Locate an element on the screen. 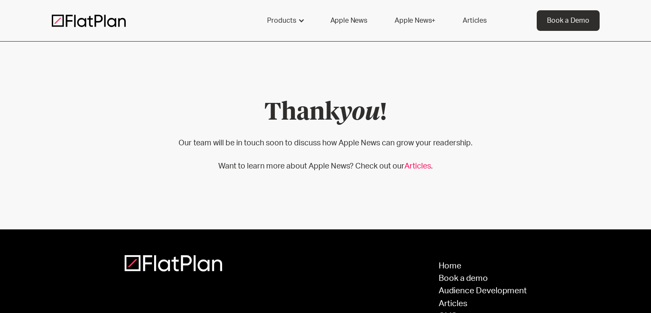  div: Book a Demo is located at coordinates (568, 21).